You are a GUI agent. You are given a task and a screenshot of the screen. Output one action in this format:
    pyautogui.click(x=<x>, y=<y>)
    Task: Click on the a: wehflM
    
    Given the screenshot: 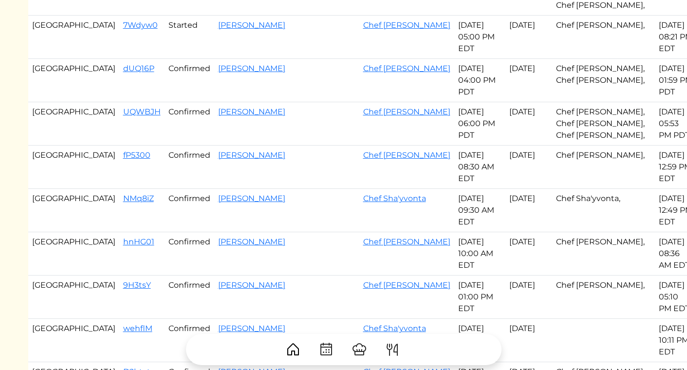 What is the action you would take?
    pyautogui.click(x=138, y=328)
    